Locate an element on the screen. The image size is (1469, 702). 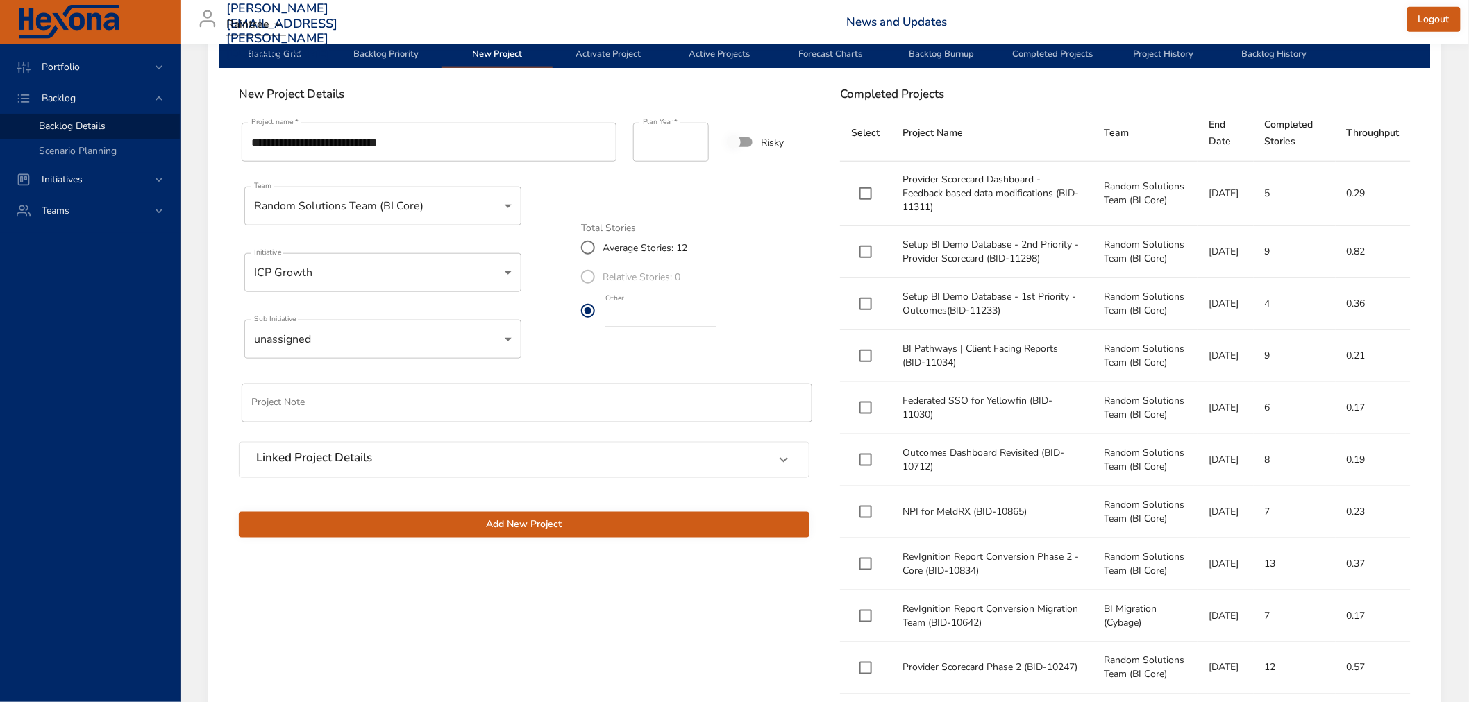
td: Setup BI Demo Database - 2nd Priority - Provider Scorecard (BID-11298) is located at coordinates (992, 252).